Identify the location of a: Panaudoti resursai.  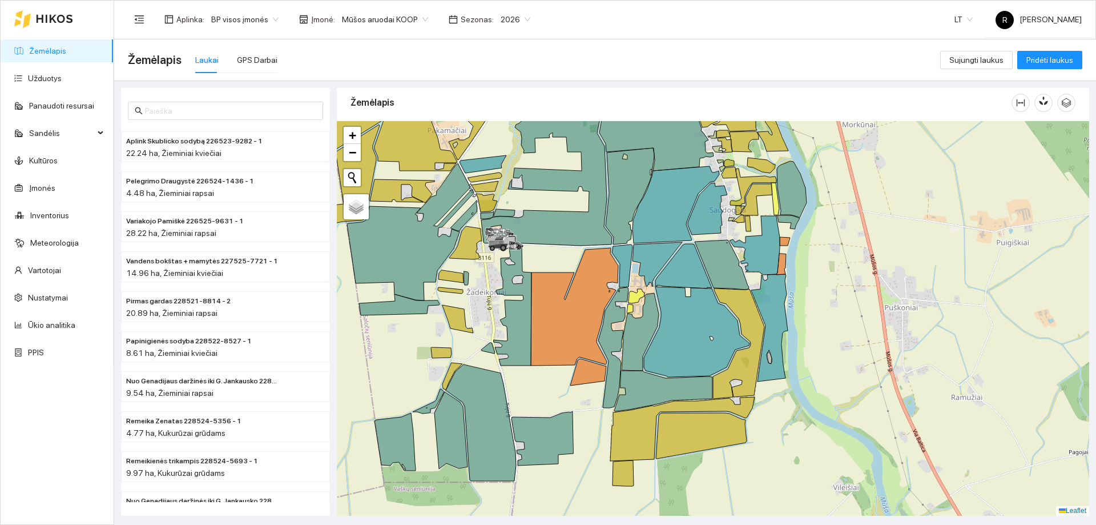
(62, 106).